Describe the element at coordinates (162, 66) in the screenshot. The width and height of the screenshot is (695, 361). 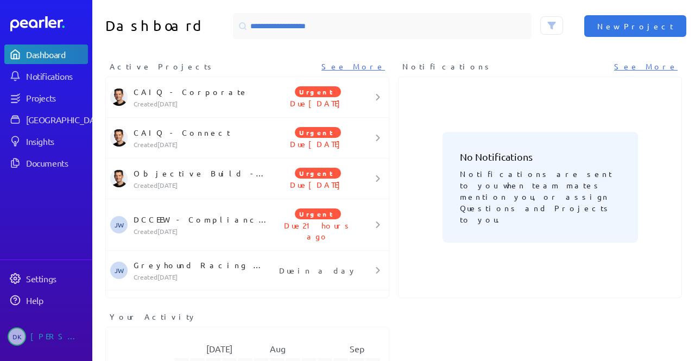
I see `span: Active Projects` at that location.